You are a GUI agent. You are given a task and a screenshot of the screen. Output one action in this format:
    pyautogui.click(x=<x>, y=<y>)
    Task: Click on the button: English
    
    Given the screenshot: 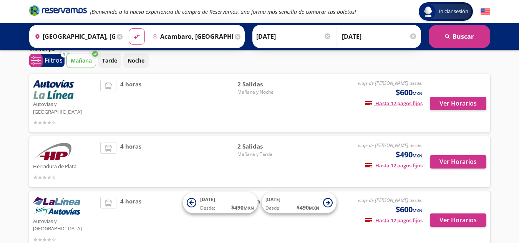 What is the action you would take?
    pyautogui.click(x=486, y=12)
    